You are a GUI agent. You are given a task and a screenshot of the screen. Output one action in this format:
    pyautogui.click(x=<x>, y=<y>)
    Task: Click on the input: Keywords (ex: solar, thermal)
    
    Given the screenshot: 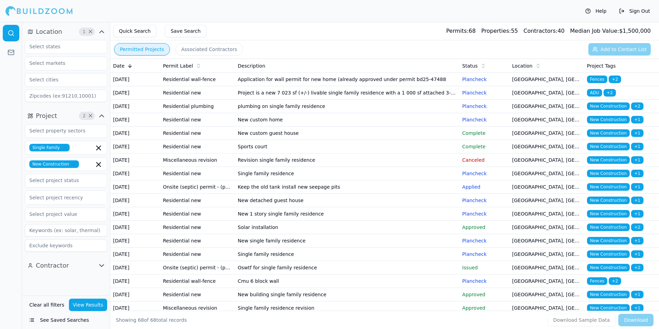 What is the action you would take?
    pyautogui.click(x=66, y=230)
    